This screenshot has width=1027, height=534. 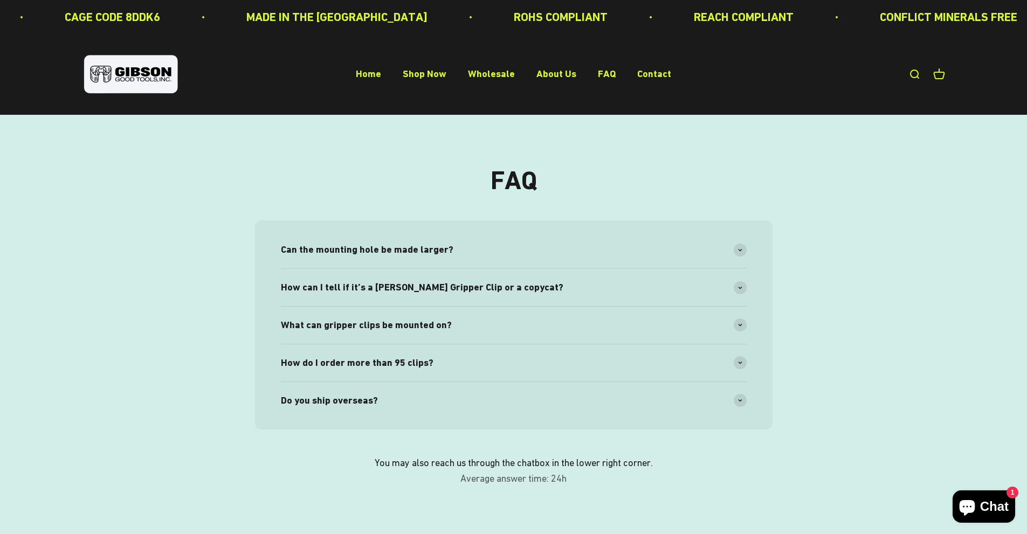 I want to click on a: About Us, so click(x=556, y=74).